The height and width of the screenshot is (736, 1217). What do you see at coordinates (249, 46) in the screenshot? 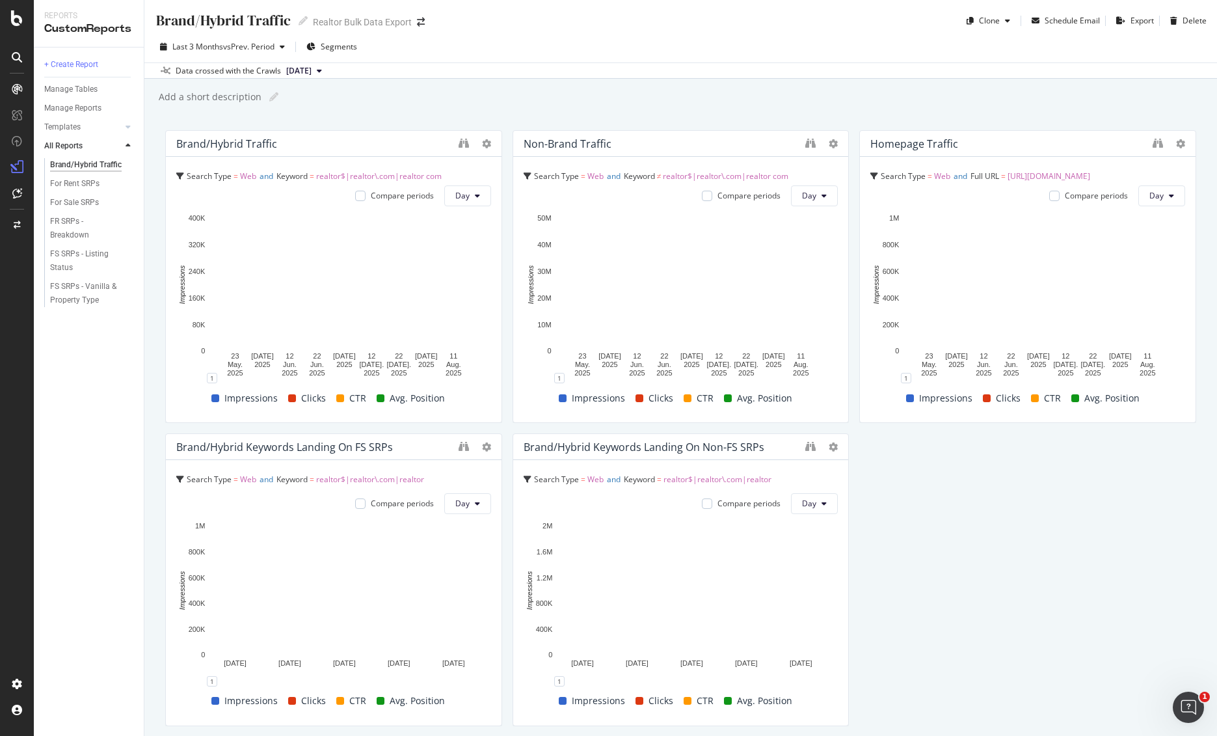
I see `span: vs Prev. Period` at bounding box center [249, 46].